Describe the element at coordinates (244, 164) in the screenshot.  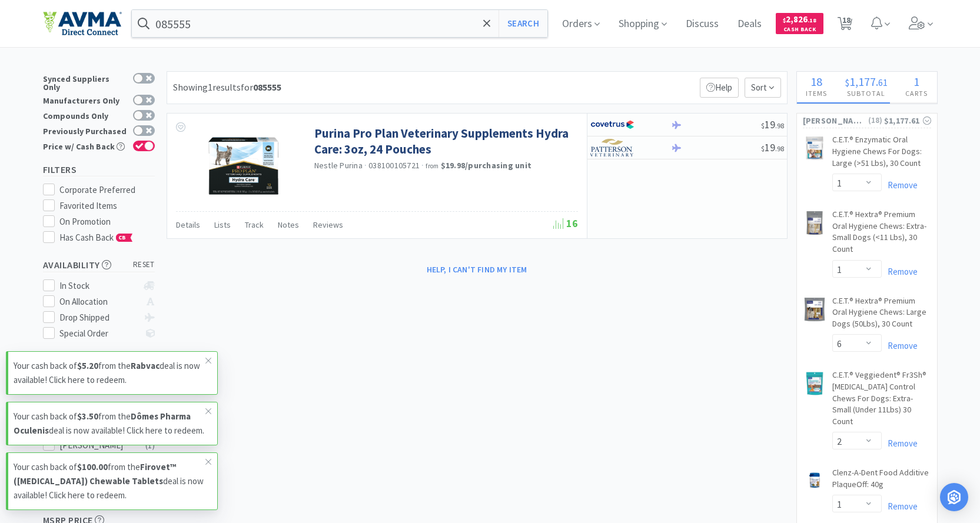
I see `img: 9382ad77d5604ec6bc43b4efe8dc419d_666678.png` at that location.